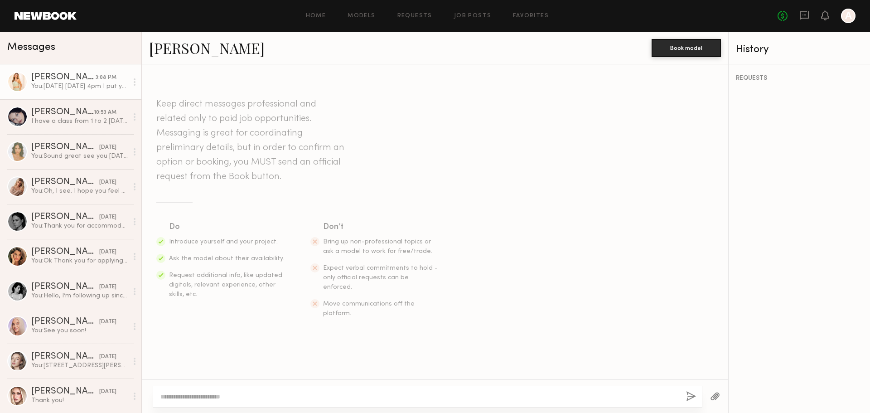 The image size is (870, 413). Describe the element at coordinates (415, 16) in the screenshot. I see `a: Requests` at that location.